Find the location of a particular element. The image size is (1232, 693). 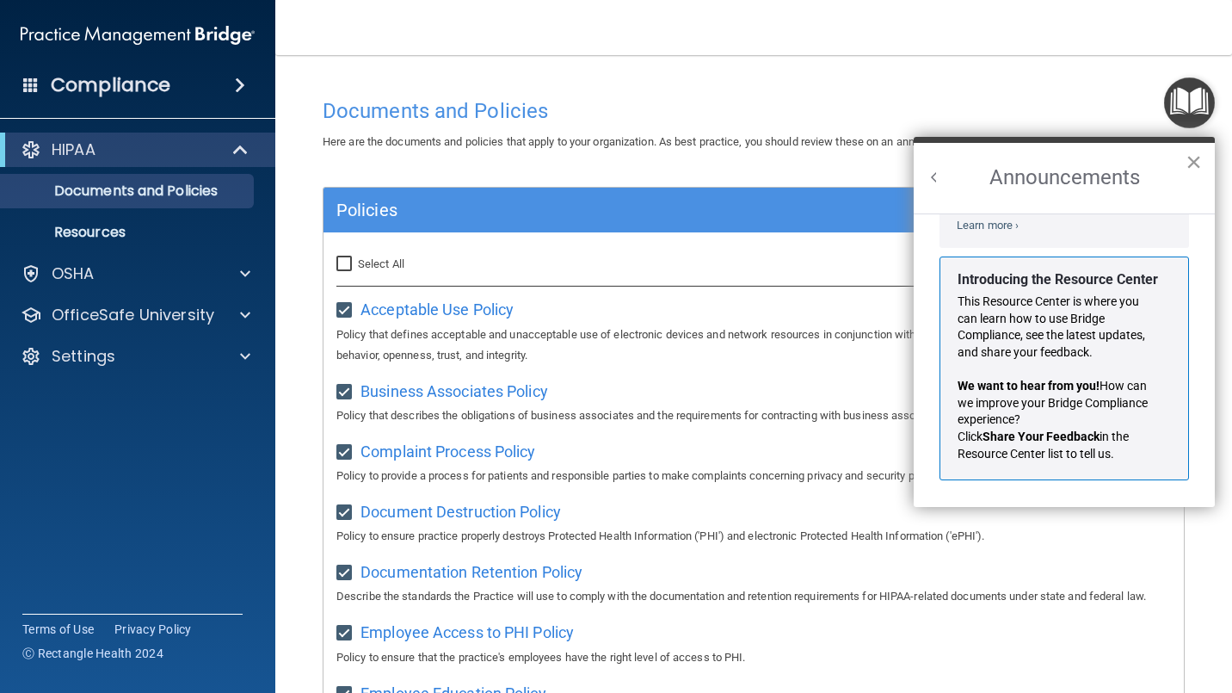

a: Learn more › is located at coordinates (988, 225).